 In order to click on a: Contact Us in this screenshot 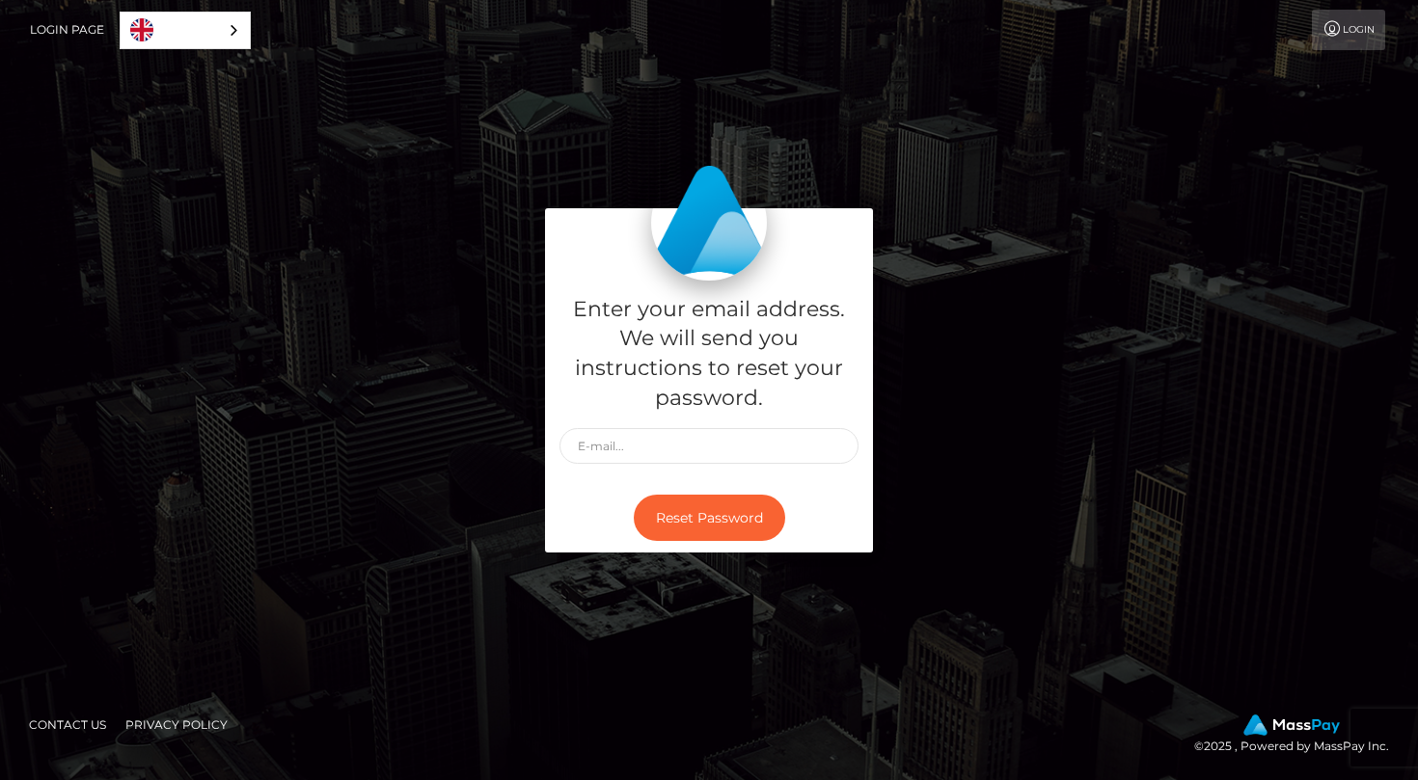, I will do `click(68, 725)`.